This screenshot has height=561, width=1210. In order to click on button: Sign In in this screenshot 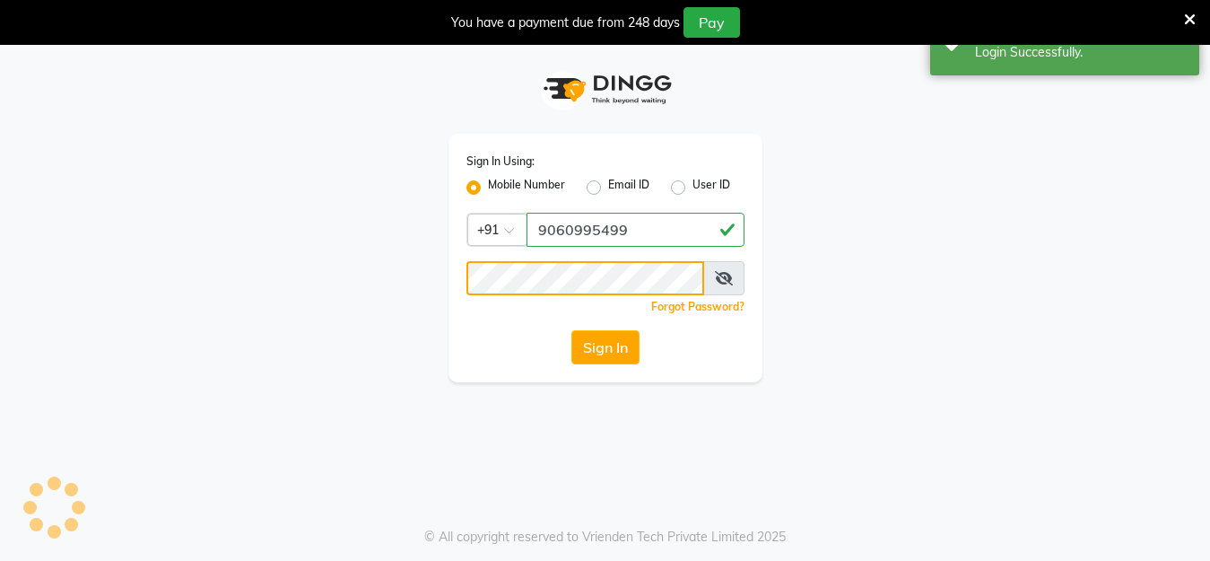, I will do `click(606, 347)`.